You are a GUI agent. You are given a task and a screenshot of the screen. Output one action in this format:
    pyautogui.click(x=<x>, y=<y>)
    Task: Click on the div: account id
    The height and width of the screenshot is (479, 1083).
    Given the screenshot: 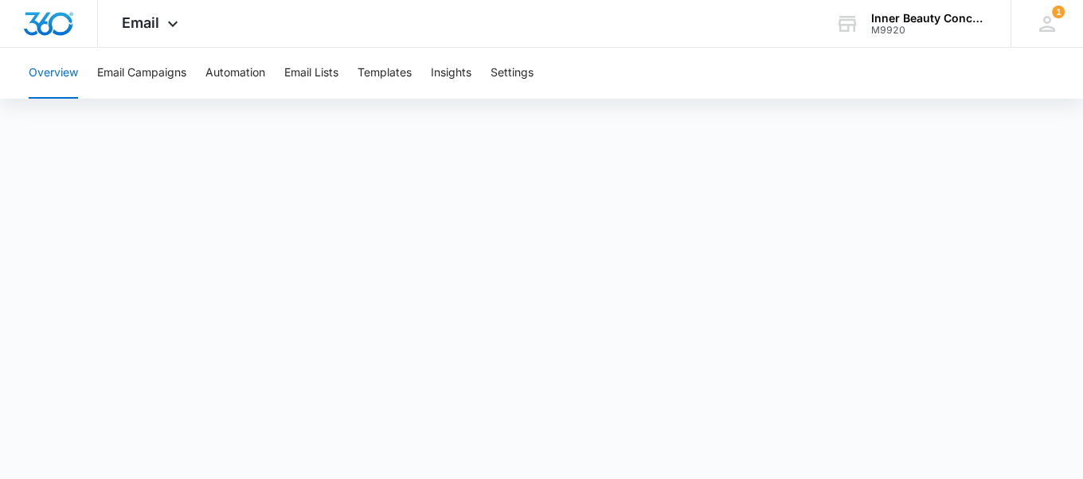 What is the action you would take?
    pyautogui.click(x=929, y=30)
    